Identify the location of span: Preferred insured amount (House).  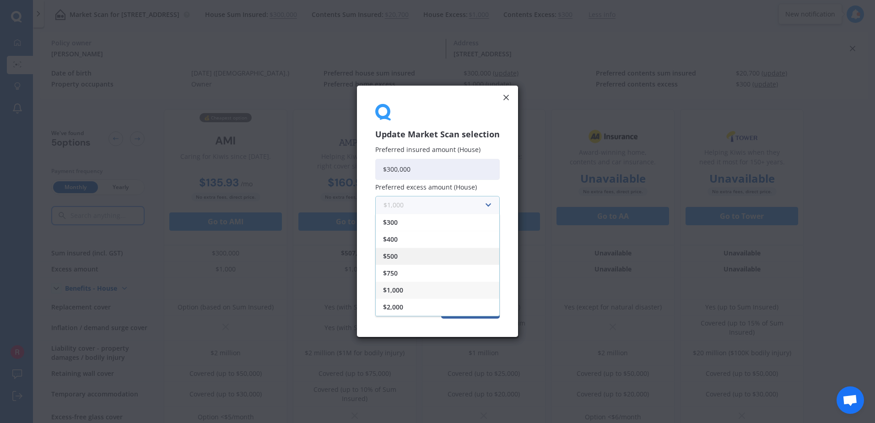
(428, 150).